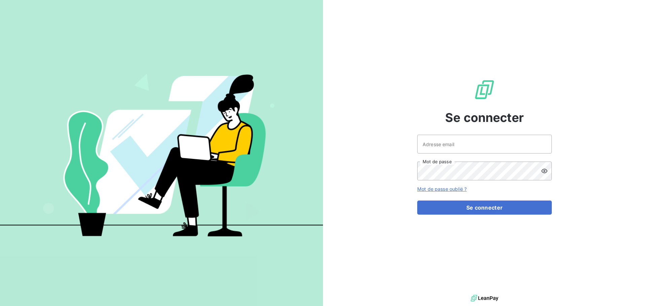 The height and width of the screenshot is (306, 646). I want to click on a: Mot de passe oublié ?, so click(442, 189).